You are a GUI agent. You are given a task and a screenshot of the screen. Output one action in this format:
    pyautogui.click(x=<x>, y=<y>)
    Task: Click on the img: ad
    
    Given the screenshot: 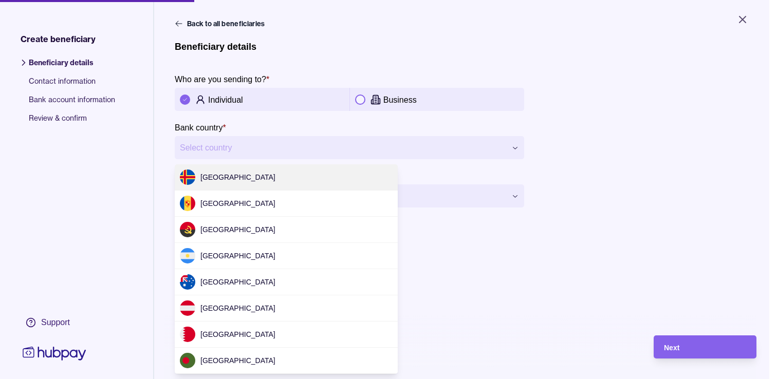 What is the action you would take?
    pyautogui.click(x=188, y=204)
    